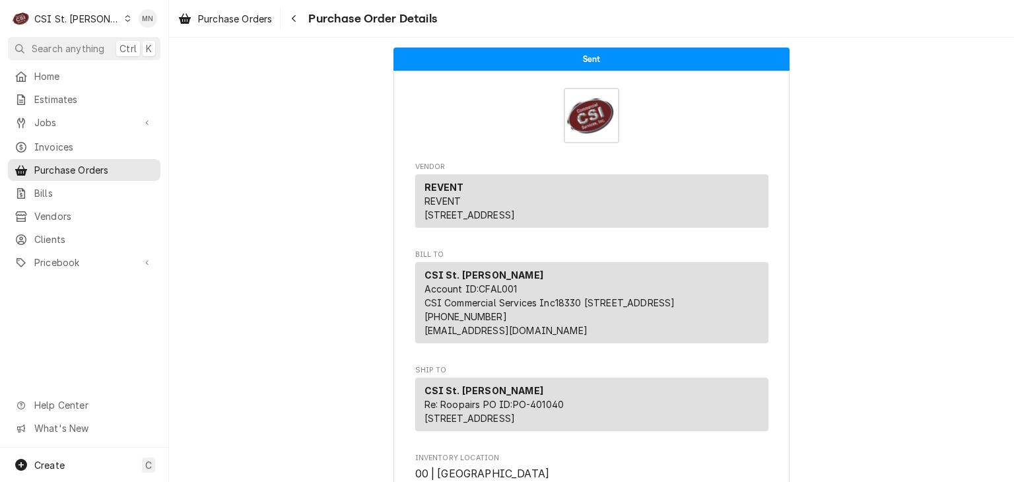  What do you see at coordinates (444, 187) in the screenshot?
I see `strong: REVENT` at bounding box center [444, 187].